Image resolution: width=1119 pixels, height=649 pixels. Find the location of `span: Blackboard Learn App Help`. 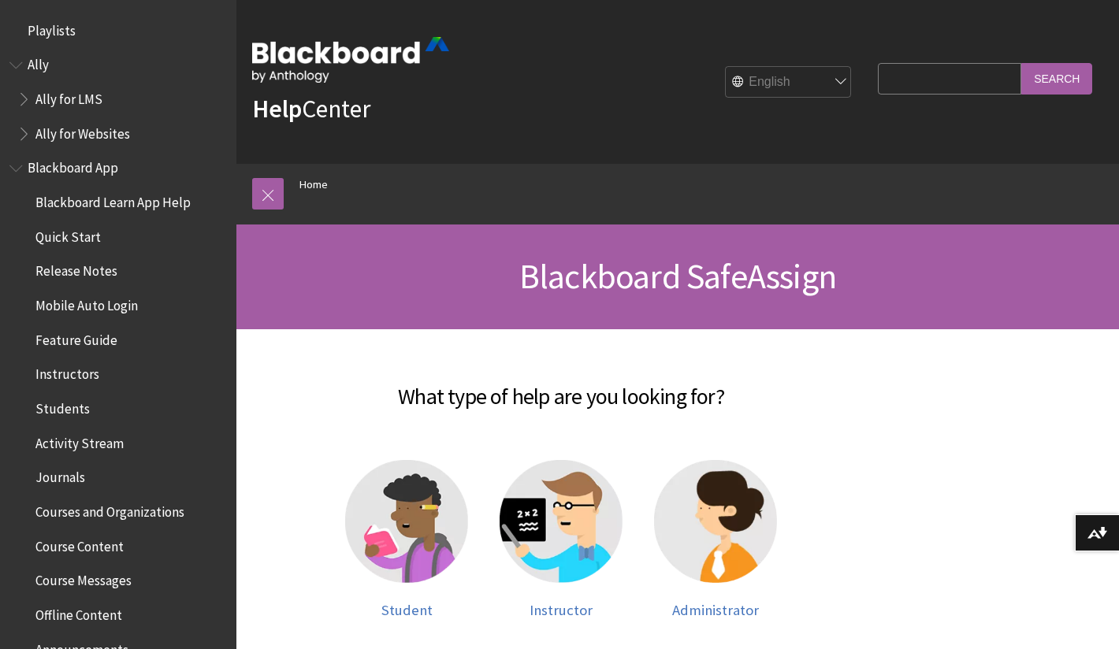

span: Blackboard Learn App Help is located at coordinates (113, 199).